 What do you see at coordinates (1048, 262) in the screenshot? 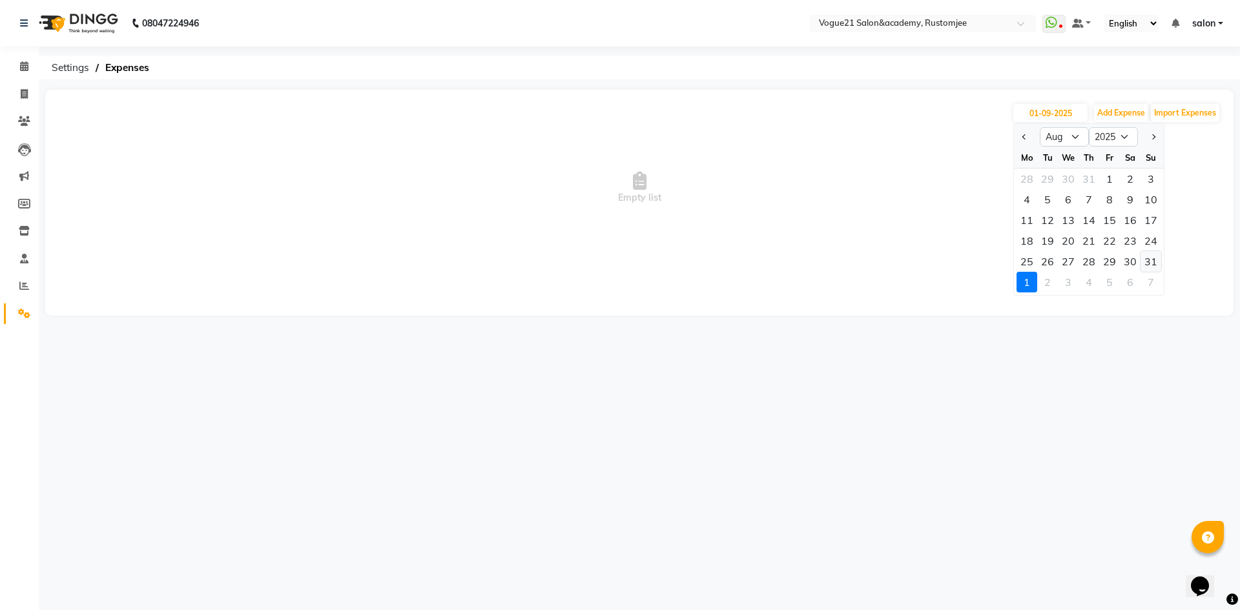
I see `div: 26` at bounding box center [1048, 262].